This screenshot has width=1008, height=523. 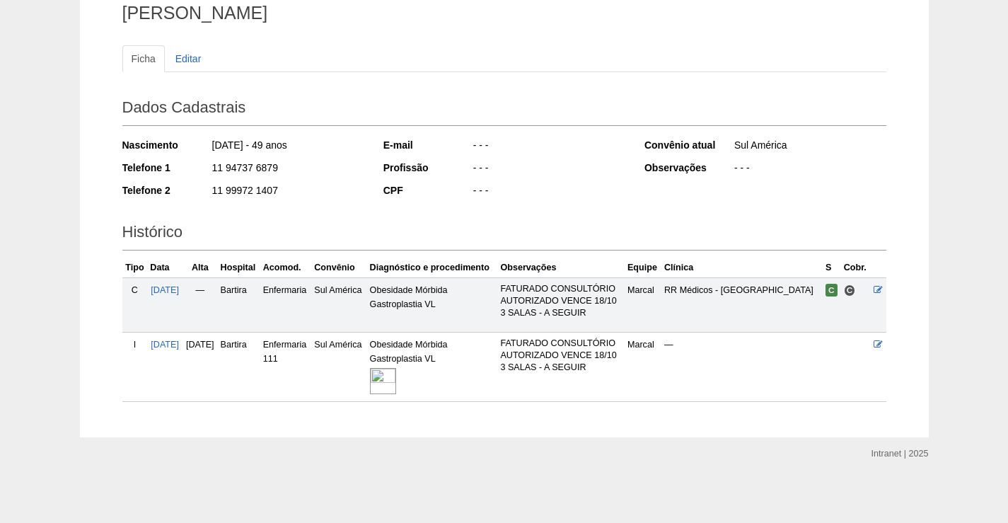 What do you see at coordinates (135, 344) in the screenshot?
I see `div: I` at bounding box center [135, 344].